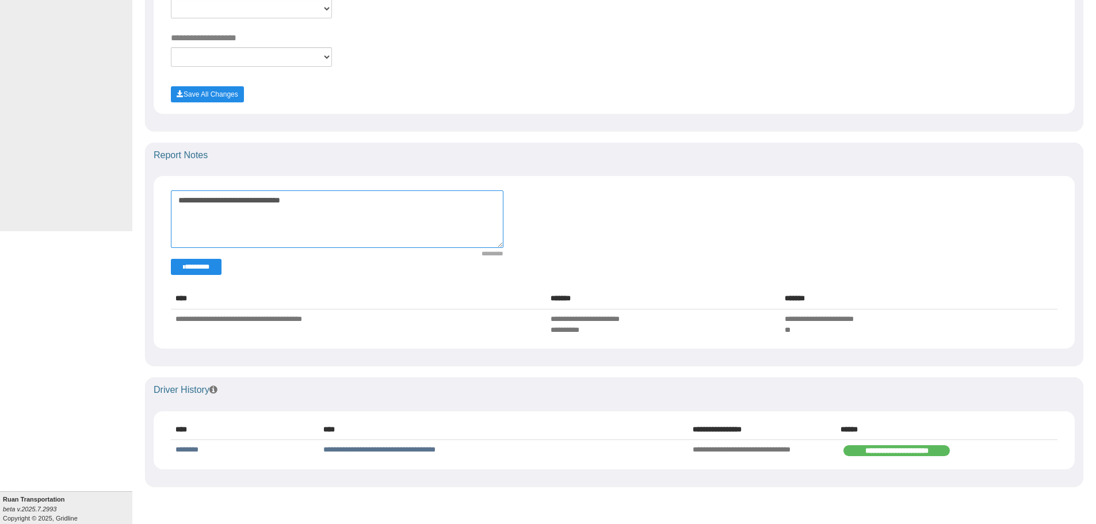 The image size is (1096, 524). What do you see at coordinates (67, 509) in the screenshot?
I see `div: Copyright © 2025, Gridline` at bounding box center [67, 509].